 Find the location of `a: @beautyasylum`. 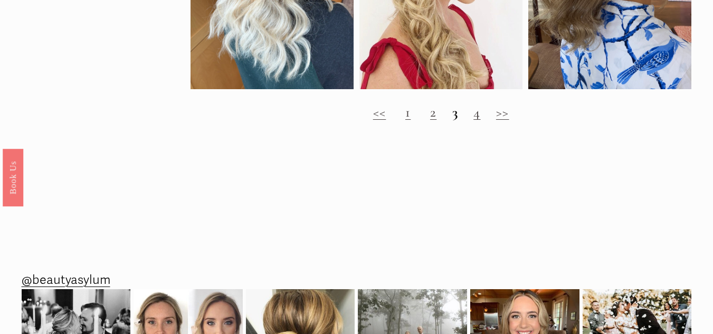

a: @beautyasylum is located at coordinates (66, 280).